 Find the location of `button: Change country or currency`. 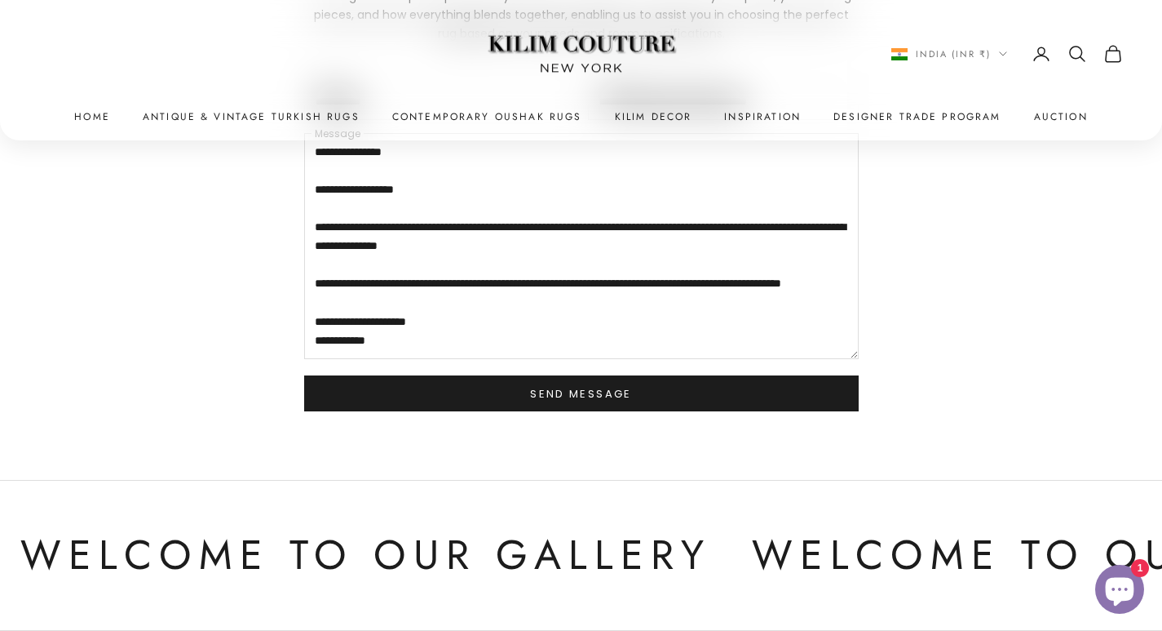

button: Change country or currency is located at coordinates (950, 54).